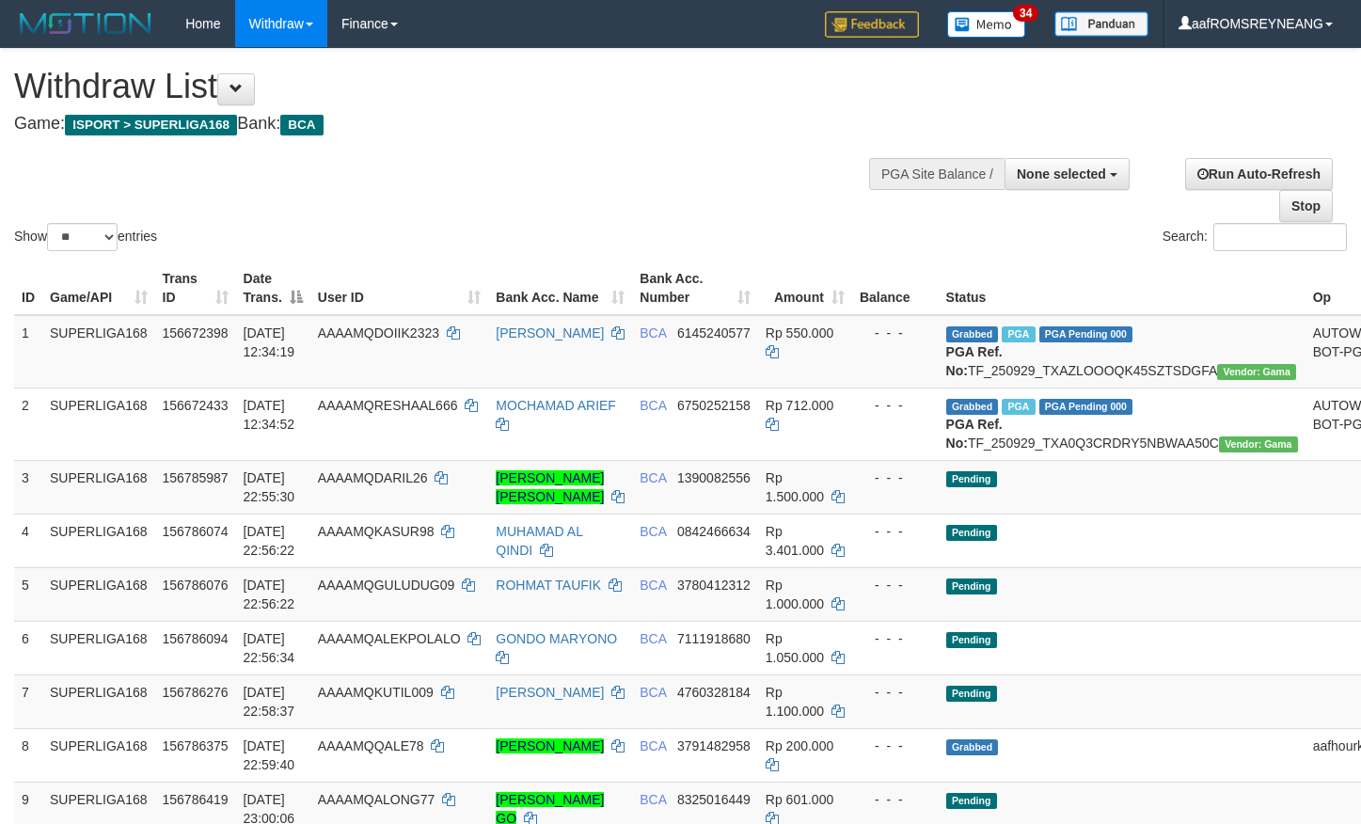 The width and height of the screenshot is (1361, 824). I want to click on span: Marked by aafsoycanthlai, so click(1018, 406).